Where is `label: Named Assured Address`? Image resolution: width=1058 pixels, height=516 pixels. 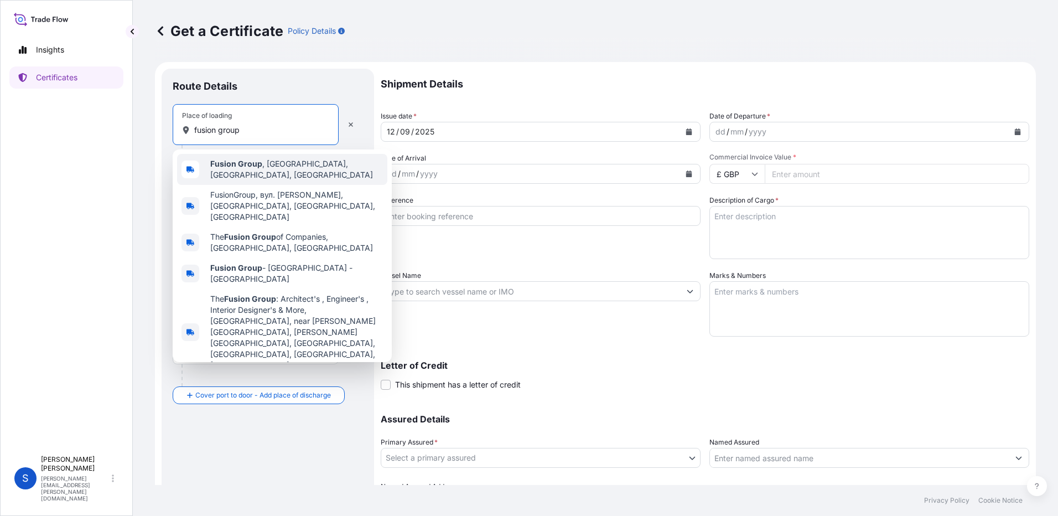
label: Named Assured Address is located at coordinates (419, 486).